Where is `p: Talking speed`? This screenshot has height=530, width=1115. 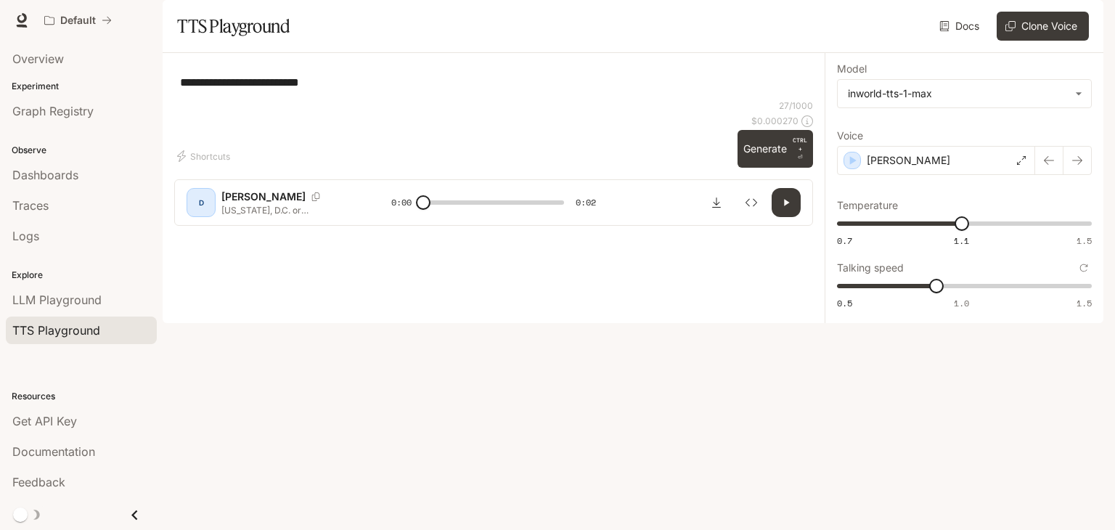 p: Talking speed is located at coordinates (870, 268).